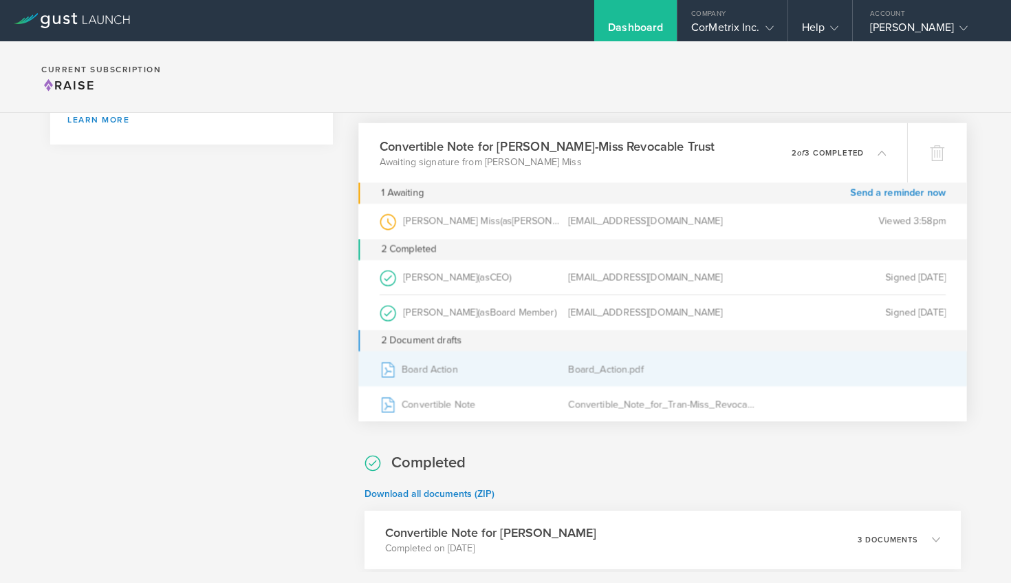 This screenshot has height=583, width=1011. What do you see at coordinates (828, 152) in the screenshot?
I see `p: 2 3 completed` at bounding box center [828, 152].